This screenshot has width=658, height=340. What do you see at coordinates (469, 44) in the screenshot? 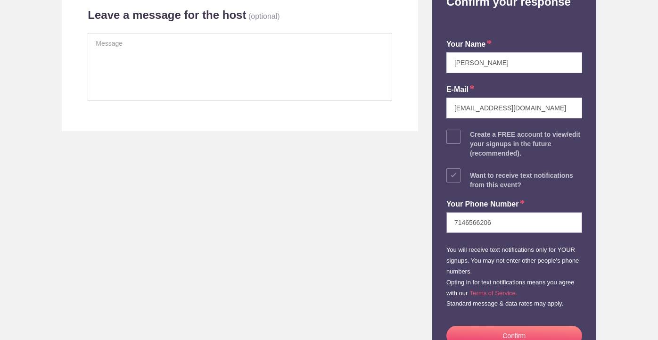
I see `label: your name` at bounding box center [469, 44].